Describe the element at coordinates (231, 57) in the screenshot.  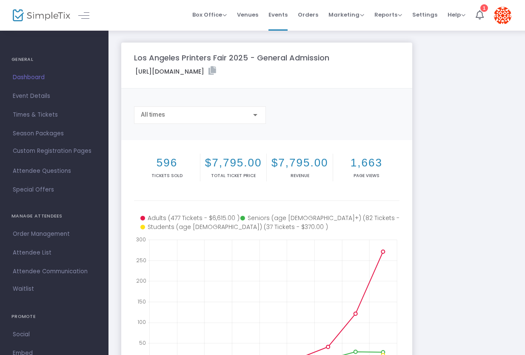
I see `m-panel-title: Los Angeles Printers Fair 2025 - General Admission` at that location.